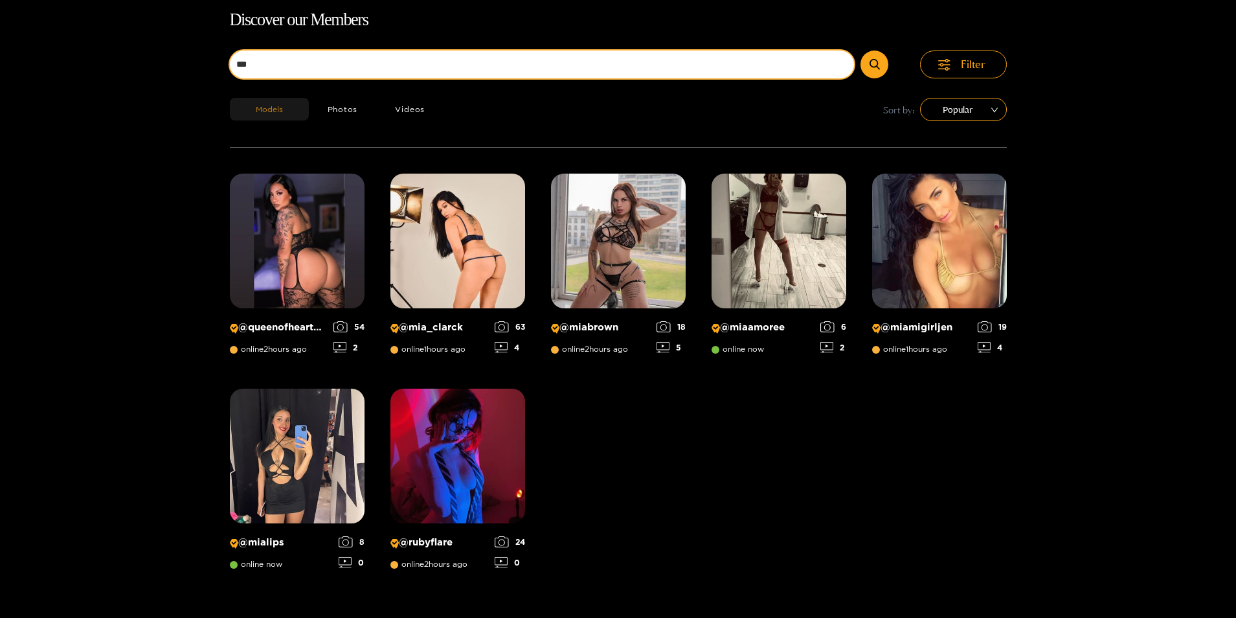 The height and width of the screenshot is (618, 1236). Describe the element at coordinates (600, 327) in the screenshot. I see `p: @ miabrown` at that location.